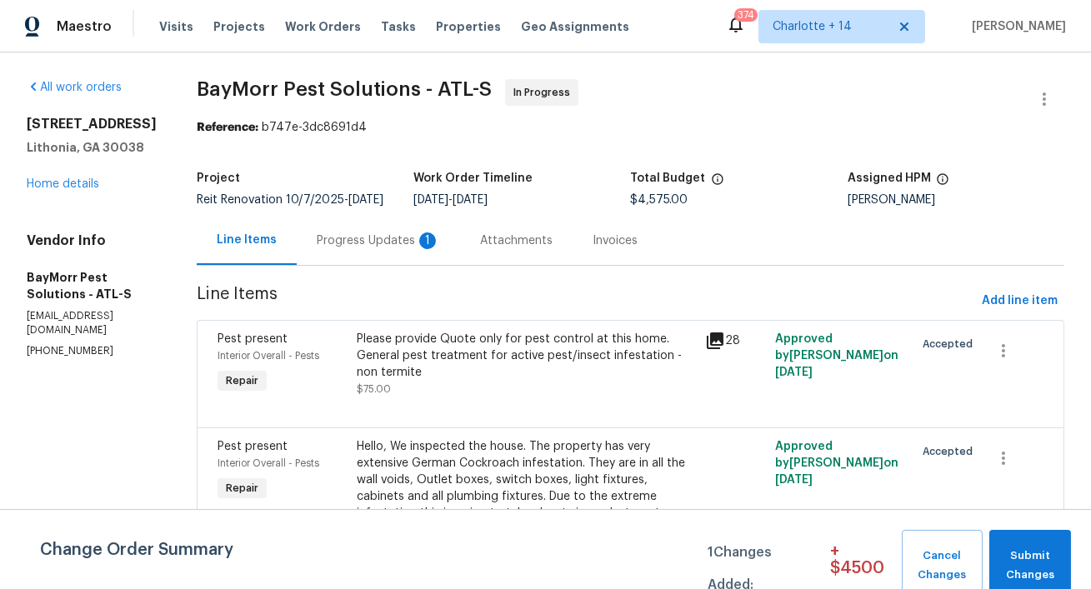  Describe the element at coordinates (735, 341) in the screenshot. I see `div: 28` at that location.